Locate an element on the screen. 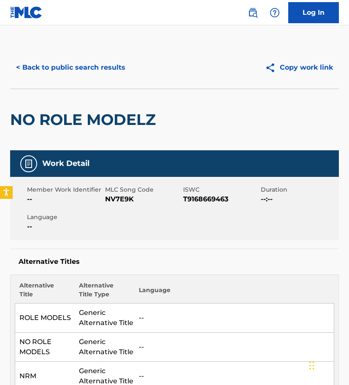 This screenshot has height=385, width=349. div: Help is located at coordinates (275, 13).